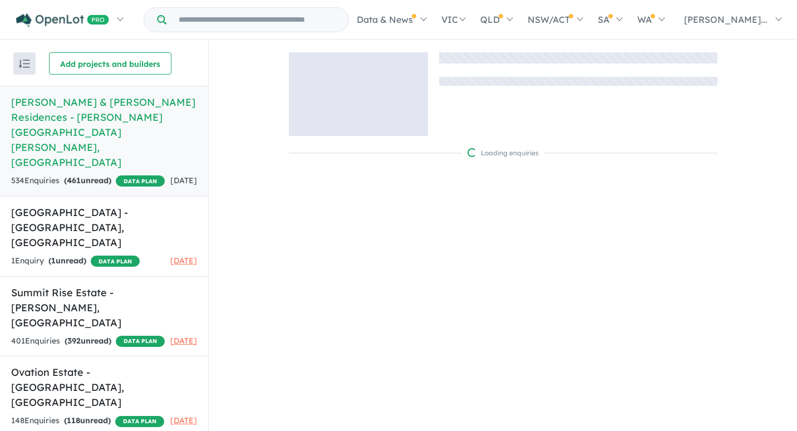 Image resolution: width=797 pixels, height=431 pixels. I want to click on span: 392, so click(74, 341).